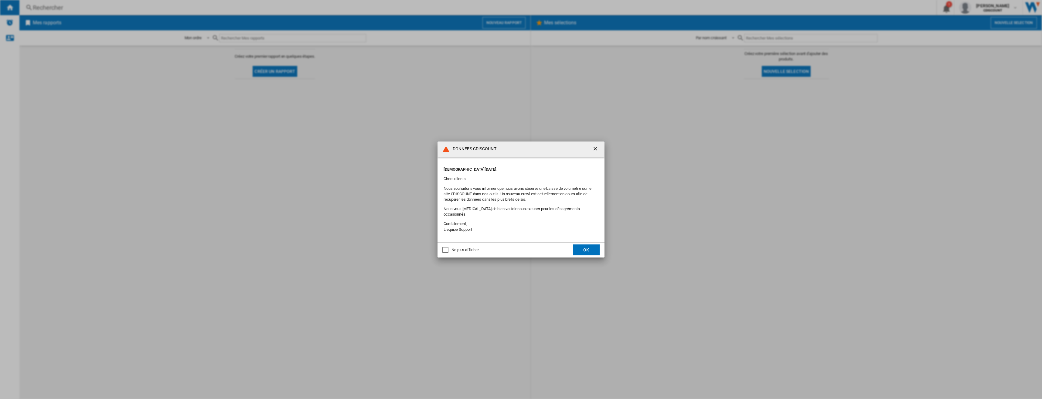 The image size is (1042, 399). I want to click on p: Cordialement, L’équipe Support, so click(521, 226).